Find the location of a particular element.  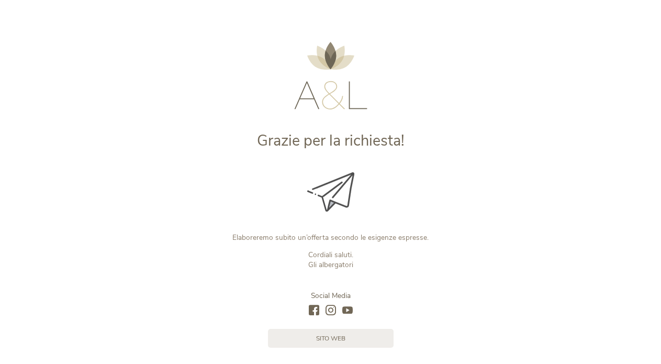

span: Grazie per la richiesta! is located at coordinates (331, 140).